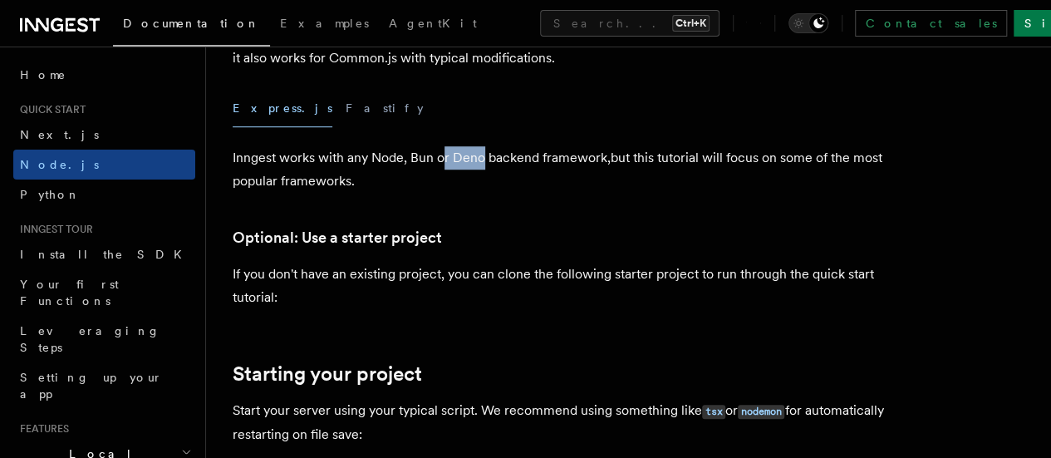 The image size is (1051, 458). I want to click on span: Your first Functions, so click(69, 292).